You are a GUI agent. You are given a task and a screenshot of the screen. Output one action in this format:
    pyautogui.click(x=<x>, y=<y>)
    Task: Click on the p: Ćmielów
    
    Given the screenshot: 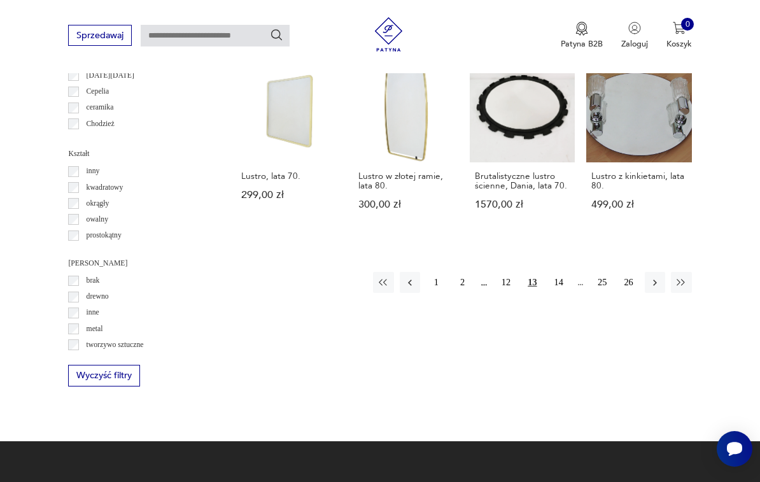 What is the action you would take?
    pyautogui.click(x=100, y=140)
    